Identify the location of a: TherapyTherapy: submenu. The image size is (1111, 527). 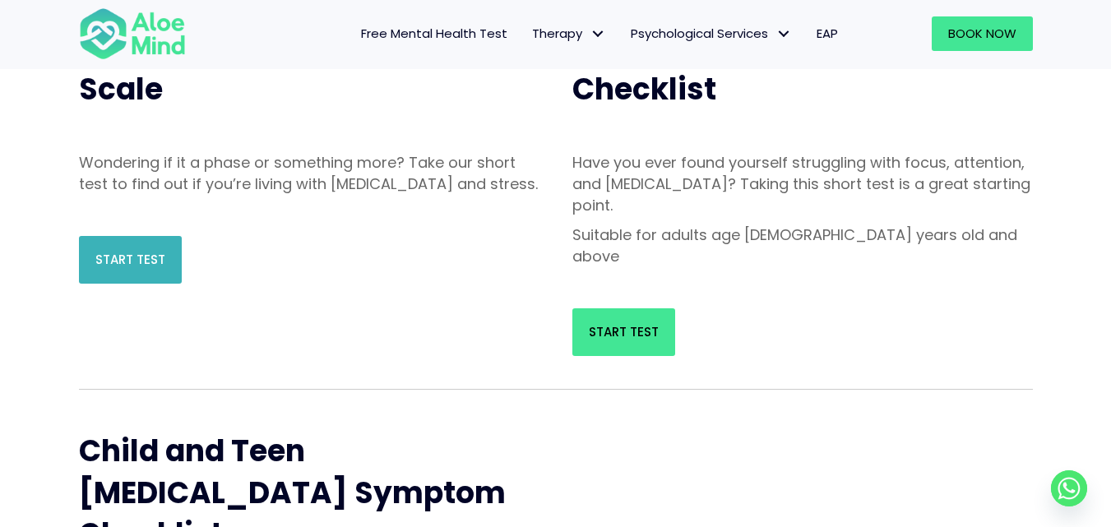
(569, 34).